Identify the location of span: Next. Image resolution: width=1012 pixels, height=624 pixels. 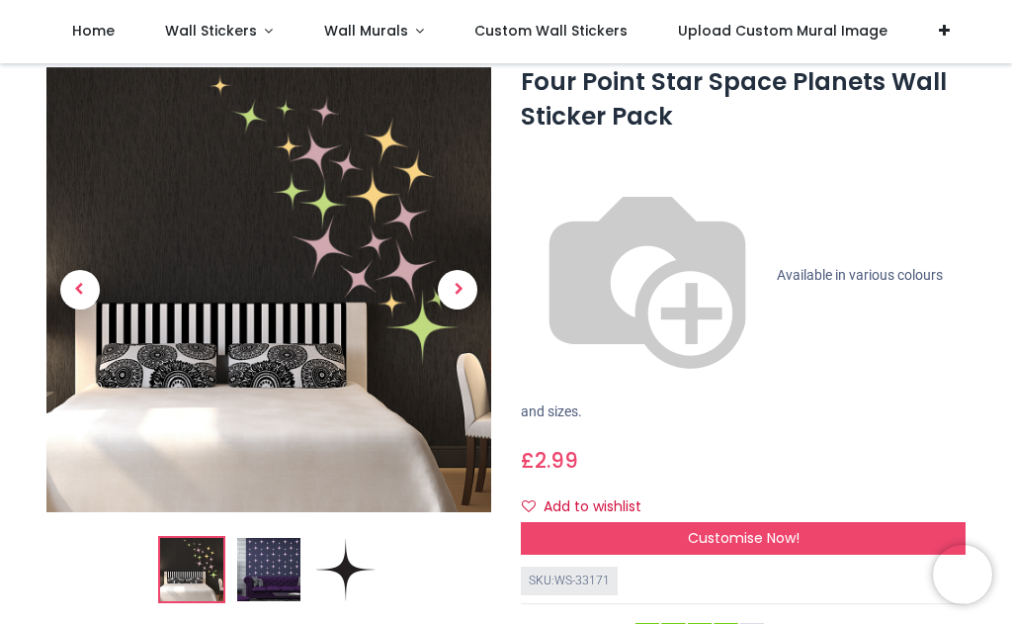
(458, 291).